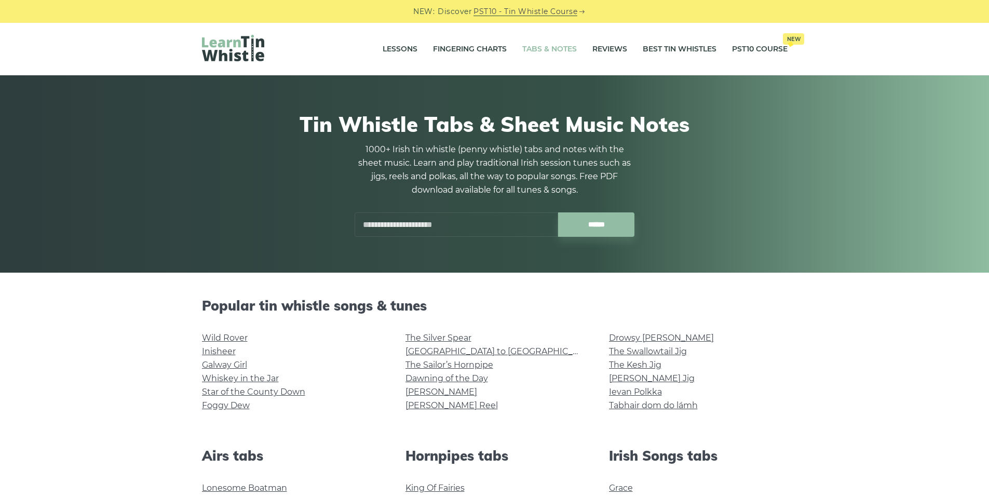 Image resolution: width=989 pixels, height=497 pixels. I want to click on p: 1000+ Irish tin whistle (penny whistle) tabs and notes with the sheet music. Learn and play tradi..., so click(495, 170).